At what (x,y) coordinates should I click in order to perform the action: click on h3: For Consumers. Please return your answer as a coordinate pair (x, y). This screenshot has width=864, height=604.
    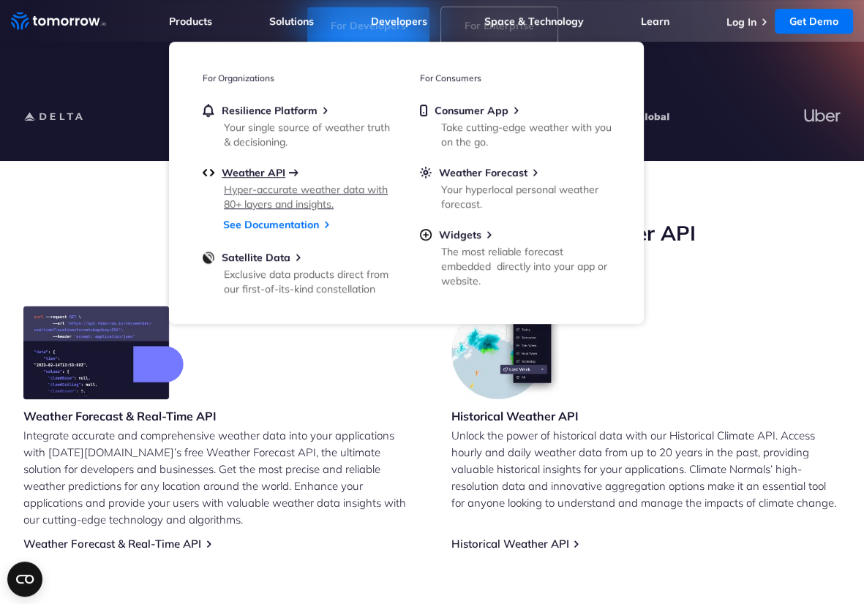
    Looking at the image, I should click on (515, 78).